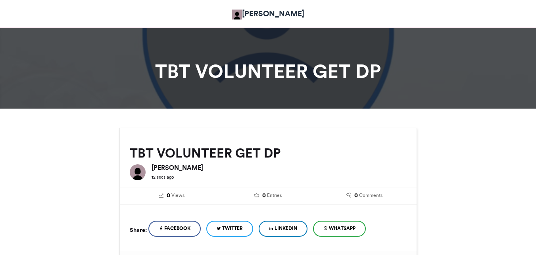 The height and width of the screenshot is (255, 536). What do you see at coordinates (283, 228) in the screenshot?
I see `a: LinkedIn` at bounding box center [283, 228].